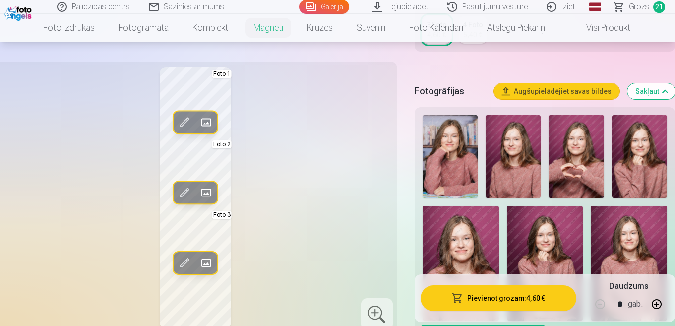 This screenshot has height=326, width=675. Describe the element at coordinates (69, 28) in the screenshot. I see `a: Foto izdrukas` at that location.